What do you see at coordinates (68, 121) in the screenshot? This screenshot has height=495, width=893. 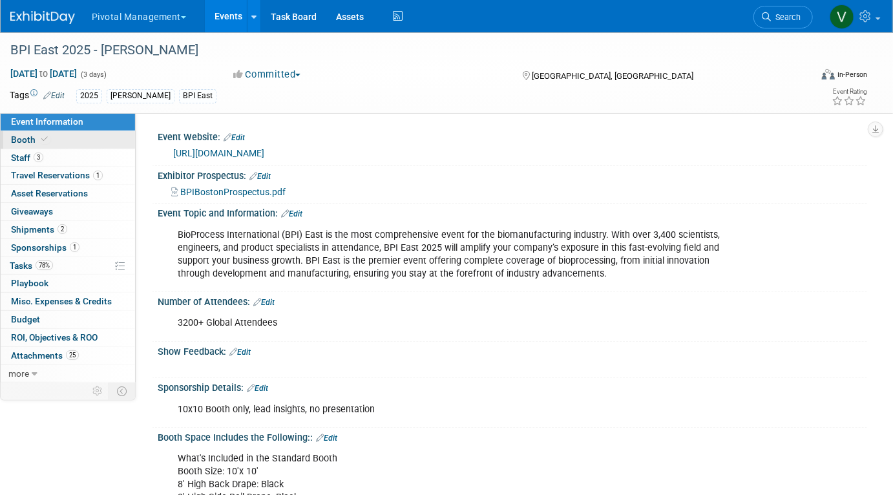 I see `a: Event Information` at bounding box center [68, 121].